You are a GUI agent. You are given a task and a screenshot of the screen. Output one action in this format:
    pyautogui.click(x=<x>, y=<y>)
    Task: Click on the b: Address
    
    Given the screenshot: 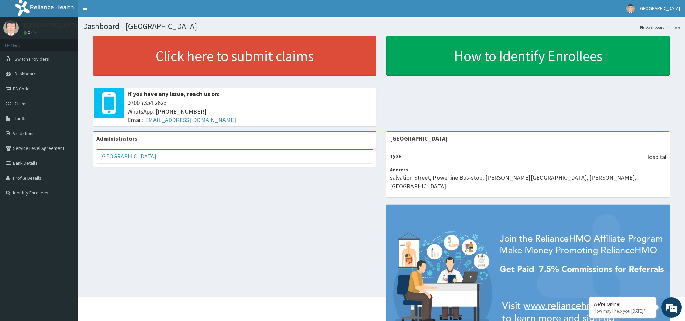 What is the action you would take?
    pyautogui.click(x=399, y=170)
    